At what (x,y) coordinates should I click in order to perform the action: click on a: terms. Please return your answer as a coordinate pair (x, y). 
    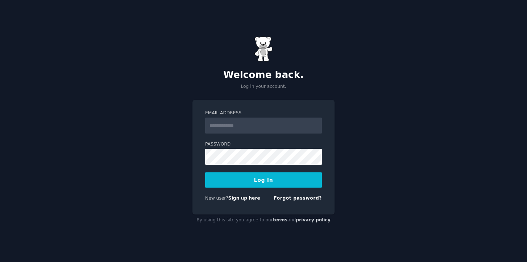
    Looking at the image, I should click on (280, 220).